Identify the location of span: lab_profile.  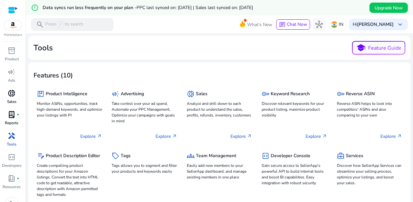
(12, 115).